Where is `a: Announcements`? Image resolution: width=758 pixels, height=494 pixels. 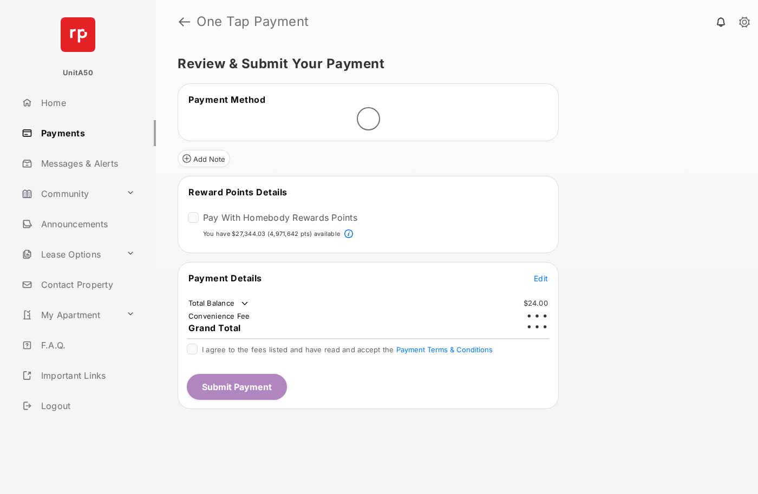
a: Announcements is located at coordinates (87, 224).